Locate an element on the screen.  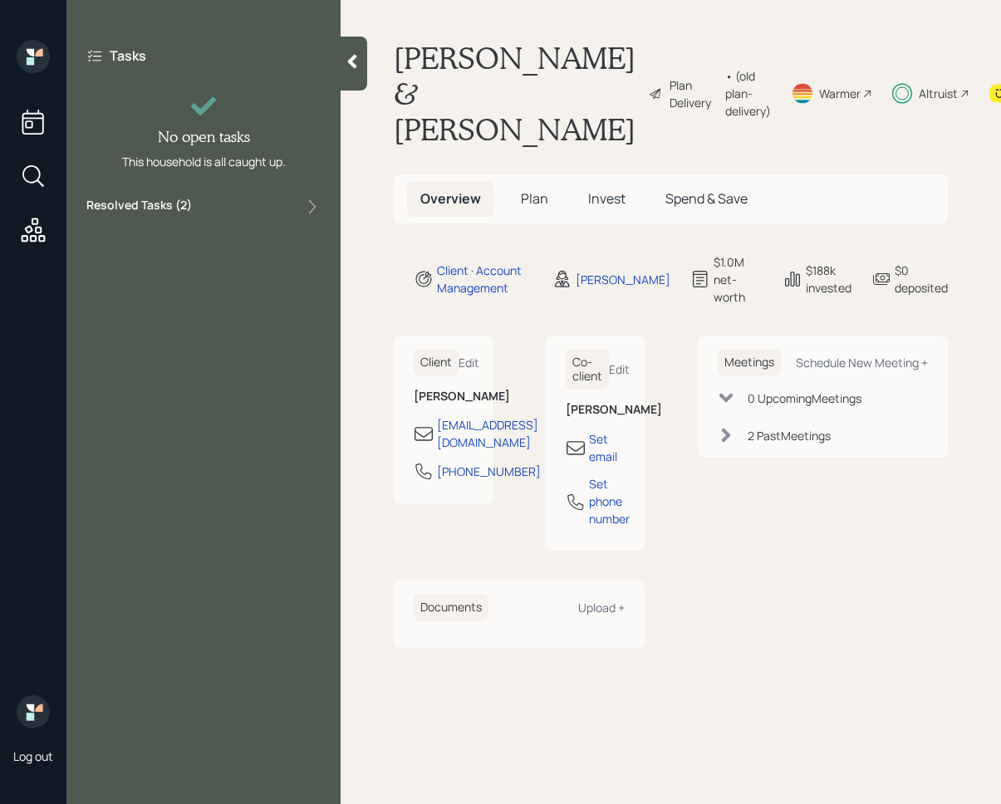
h6: Client is located at coordinates (436, 362).